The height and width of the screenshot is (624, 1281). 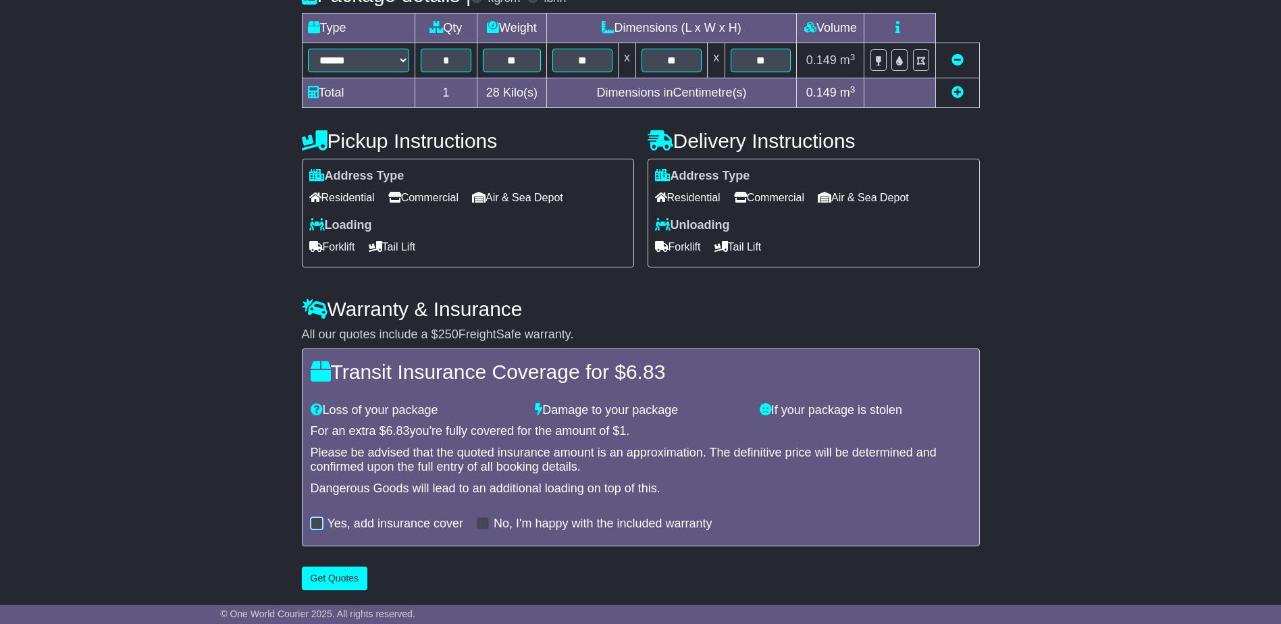 I want to click on button: Get Quotes, so click(x=335, y=578).